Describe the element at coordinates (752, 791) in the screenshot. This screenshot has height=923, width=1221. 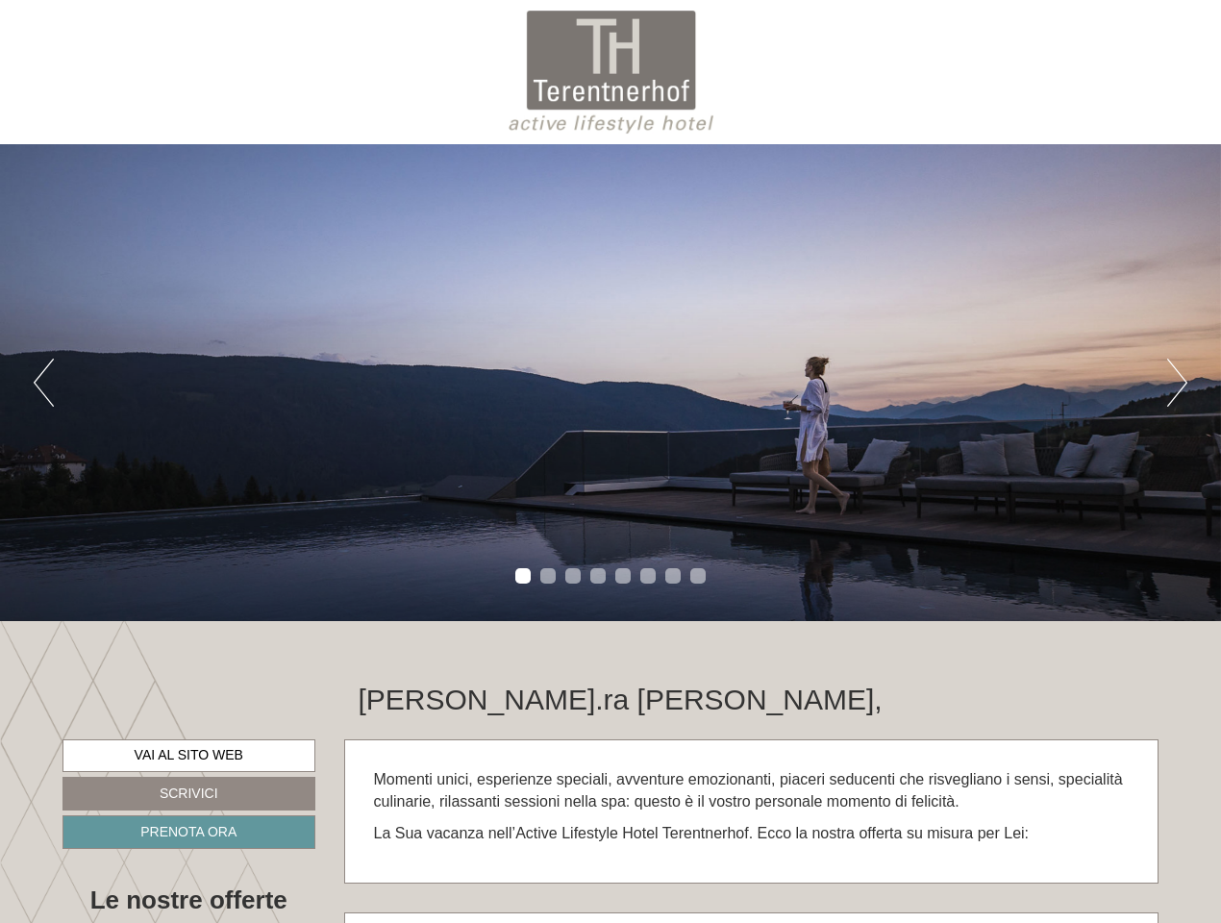
I see `p: Momenti unici, esperienze speciali, avventure emozionanti, piaceri seducenti che risvegliano i se...` at that location.